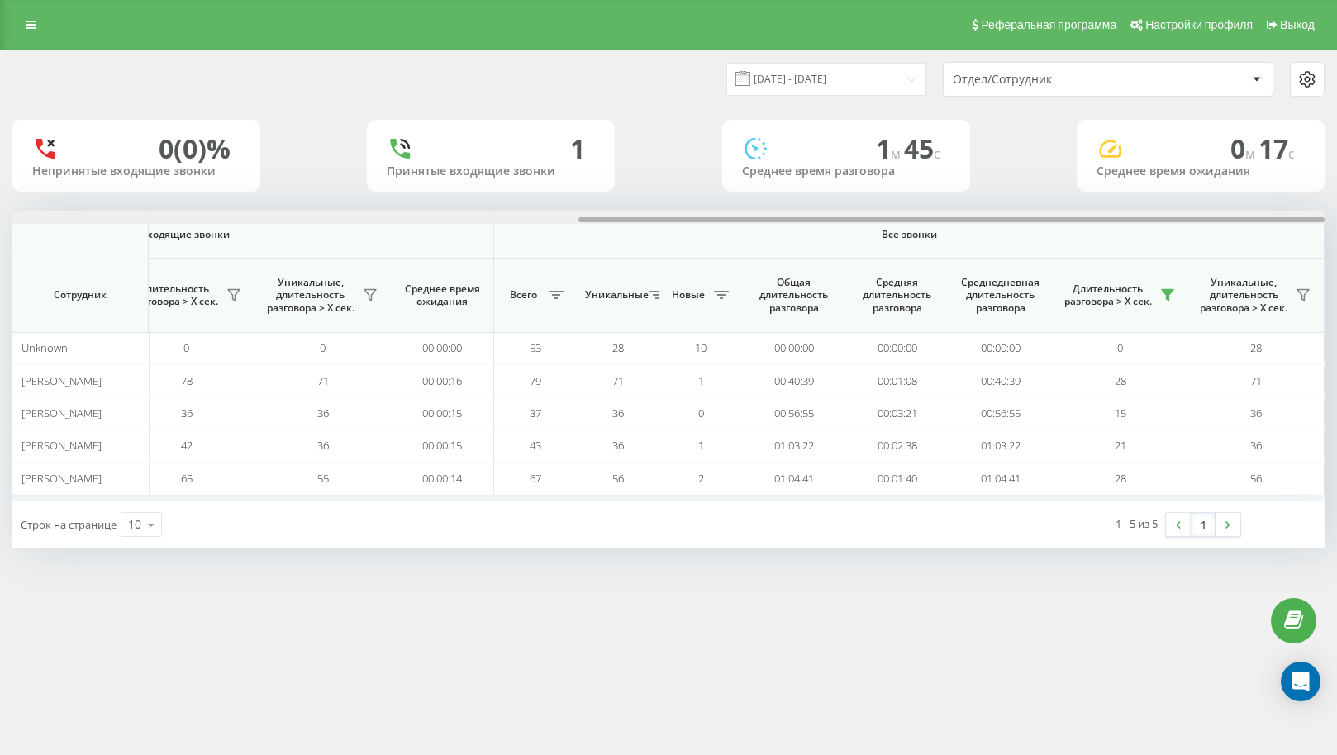 Image resolution: width=1337 pixels, height=755 pixels. I want to click on span: Всего, so click(523, 295).